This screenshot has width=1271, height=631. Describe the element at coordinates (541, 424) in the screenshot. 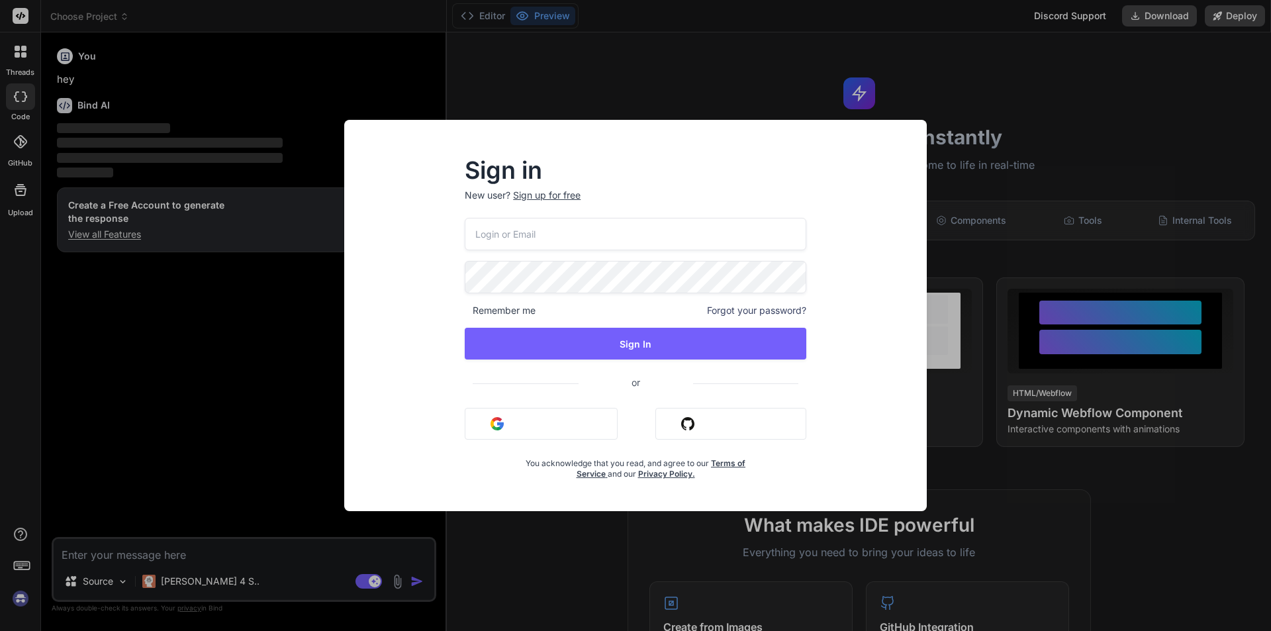

I see `button: Sign in with Google` at that location.